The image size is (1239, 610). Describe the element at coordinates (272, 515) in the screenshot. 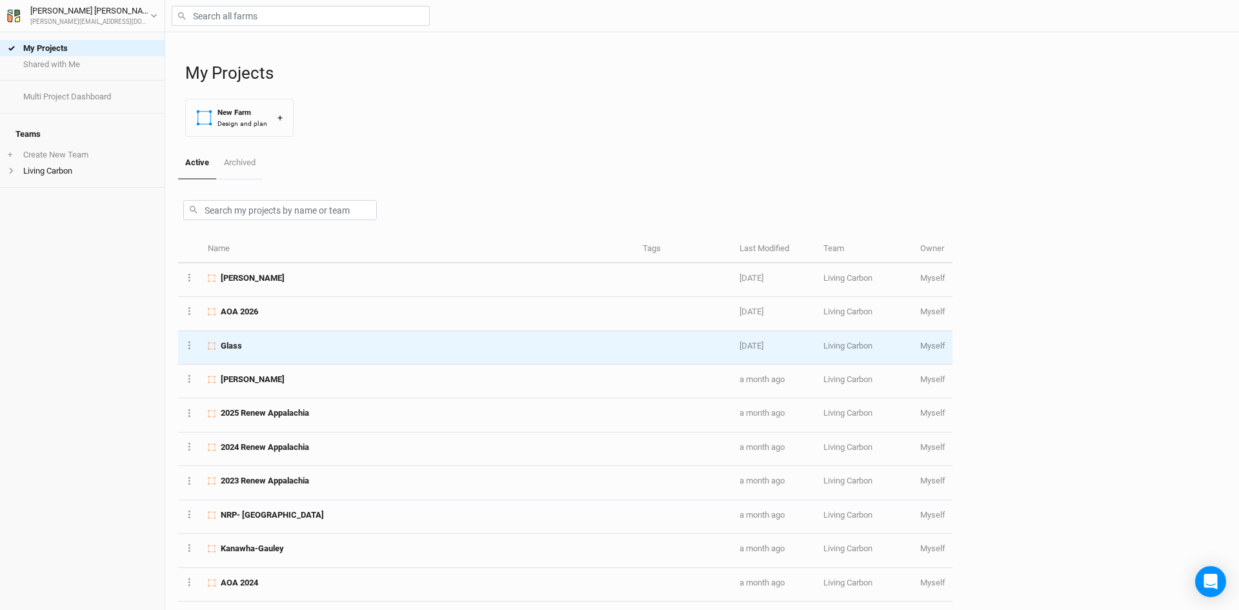

I see `span: NRP- Colony Bay` at that location.